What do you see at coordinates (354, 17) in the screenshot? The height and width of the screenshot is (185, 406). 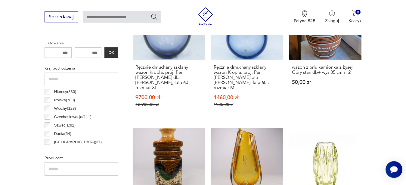 I see `button: 0Koszyk` at bounding box center [354, 17].